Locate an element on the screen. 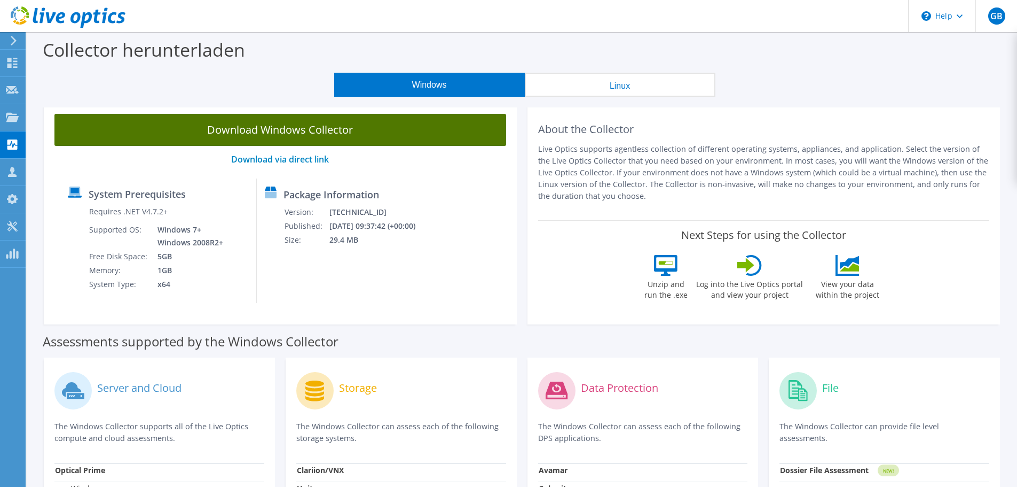 This screenshot has width=1017, height=487. strong: Dossier File Assessment is located at coordinates (825, 469).